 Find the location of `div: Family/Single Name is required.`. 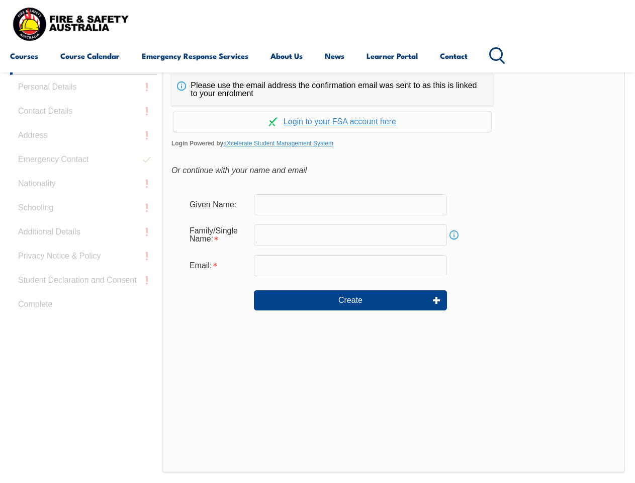

div: Family/Single Name is required. is located at coordinates (218, 235).